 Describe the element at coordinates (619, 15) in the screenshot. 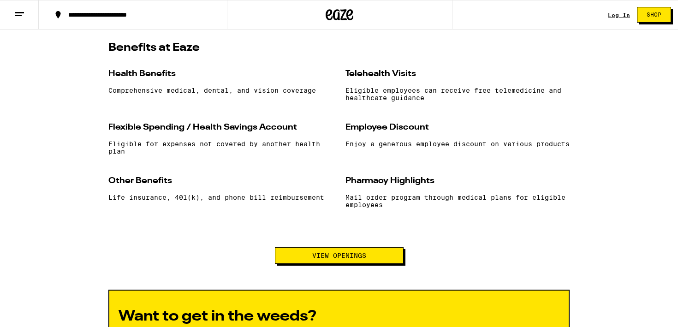

I see `a: Log In` at that location.